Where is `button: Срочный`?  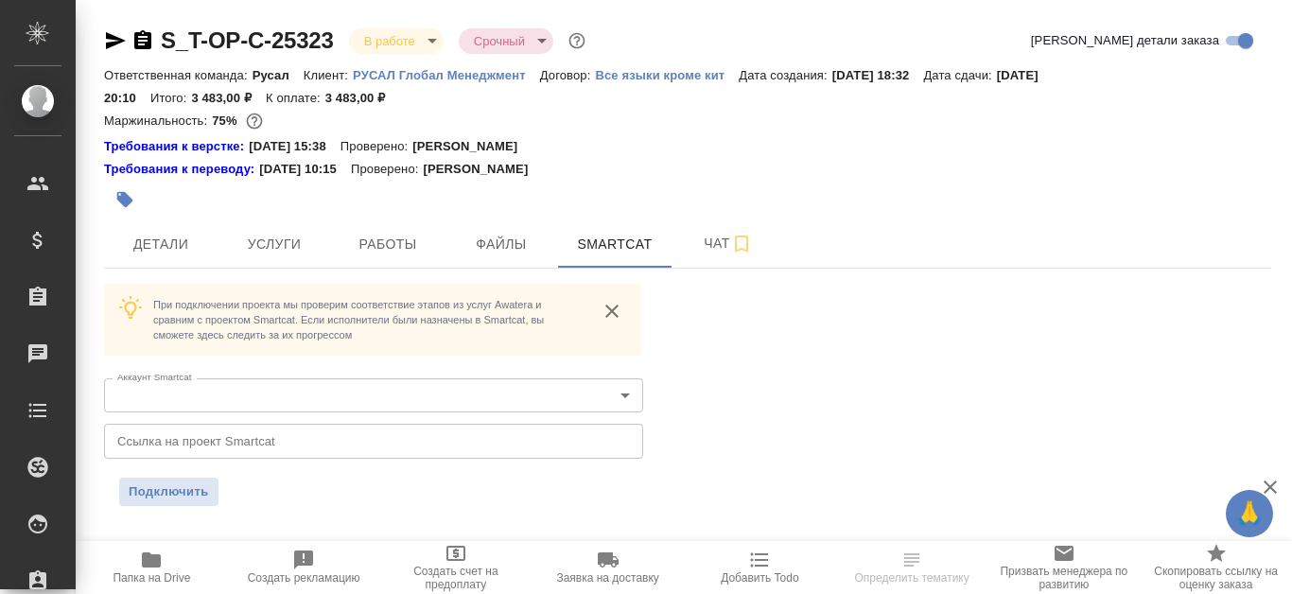 button: Срочный is located at coordinates (499, 41).